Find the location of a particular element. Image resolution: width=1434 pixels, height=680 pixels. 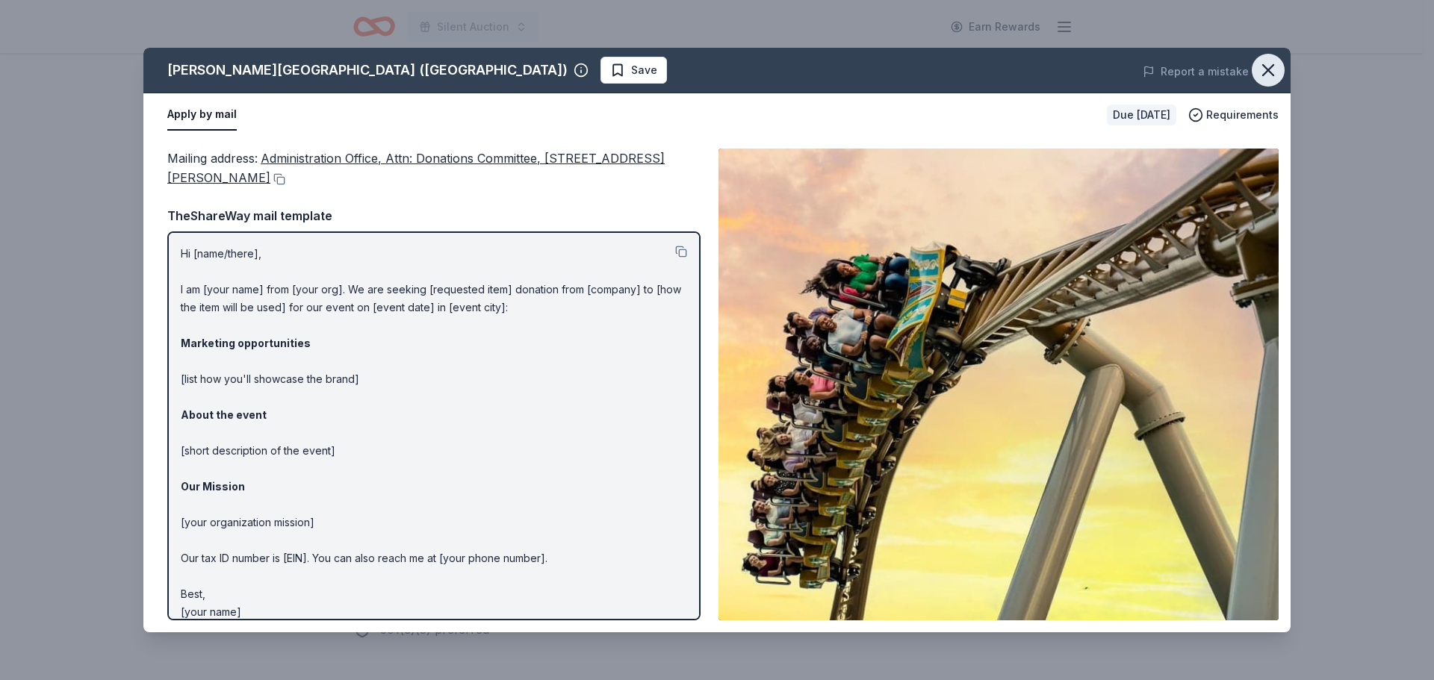

div: Mailing address : is located at coordinates (434, 168).